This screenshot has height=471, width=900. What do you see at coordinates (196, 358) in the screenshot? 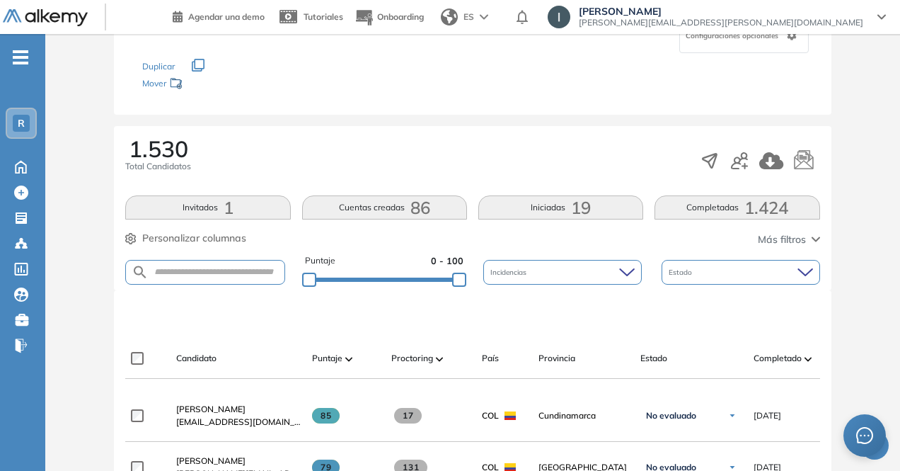
I see `span: Candidato` at bounding box center [196, 358].